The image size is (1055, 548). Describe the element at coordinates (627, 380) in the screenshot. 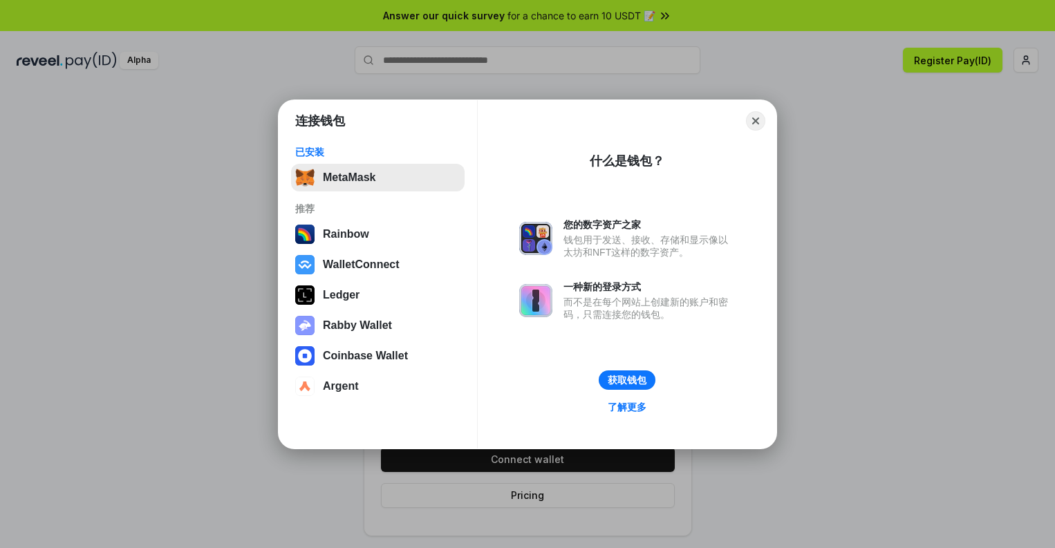

I see `div: 获取钱包` at that location.